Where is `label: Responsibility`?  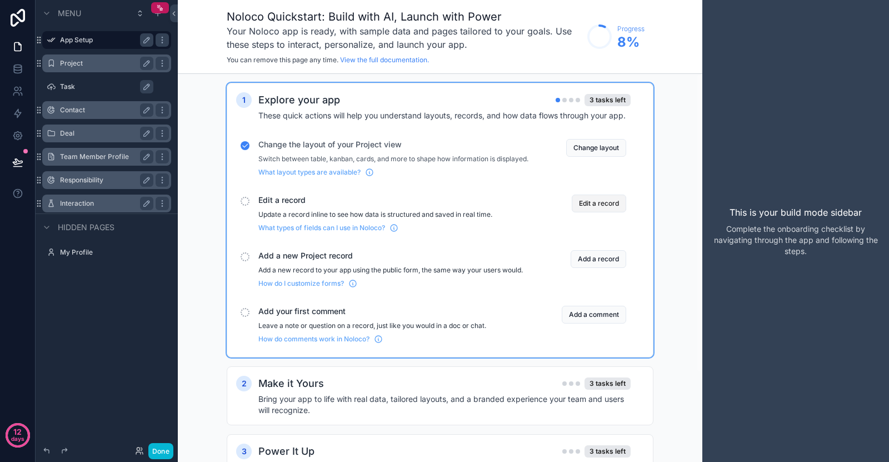
label: Responsibility is located at coordinates (104, 180).